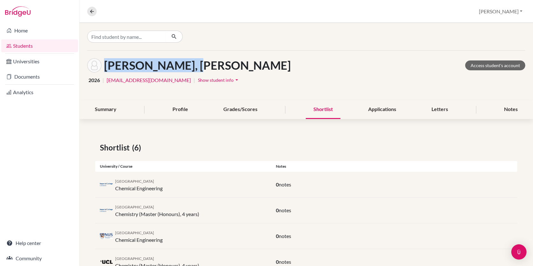 This screenshot has width=533, height=266. I want to click on div: Chemistry (Master (Honours), 4 years), so click(157, 210).